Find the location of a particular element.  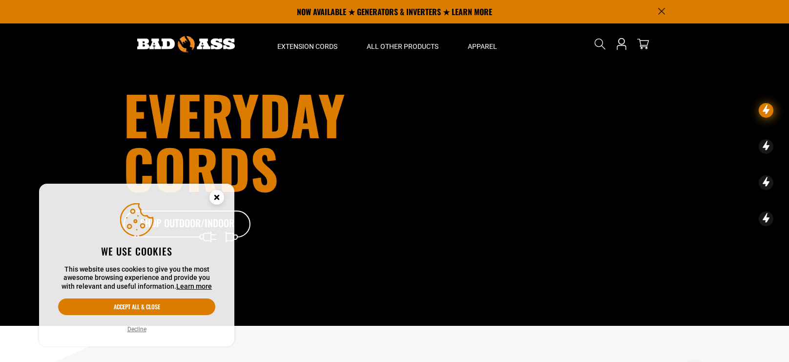

summary: Search is located at coordinates (600, 44).